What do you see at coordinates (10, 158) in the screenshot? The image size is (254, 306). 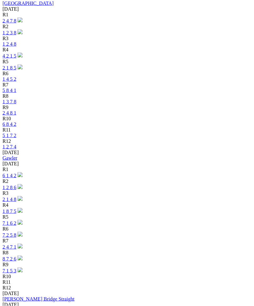 I see `a: Gawler` at bounding box center [10, 158].